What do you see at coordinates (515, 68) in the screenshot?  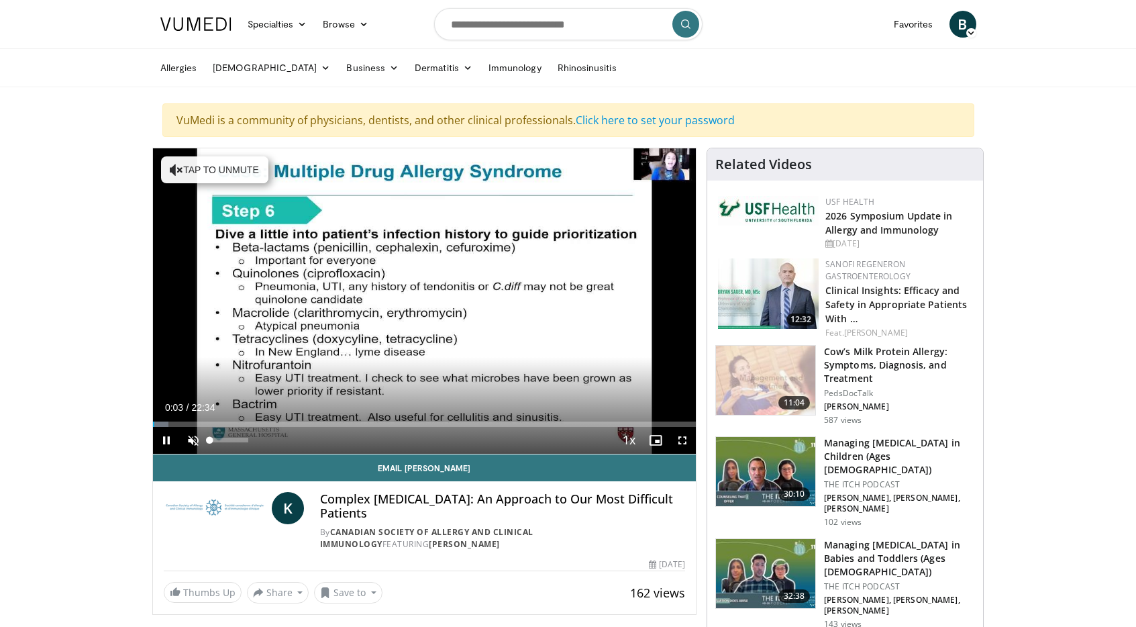 I see `a: Immunology` at bounding box center [515, 68].